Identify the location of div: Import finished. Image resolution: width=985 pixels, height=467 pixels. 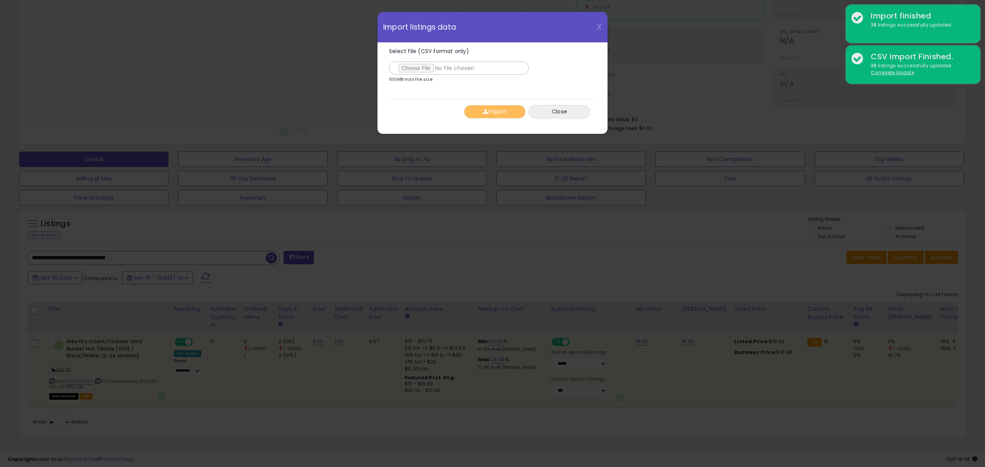
(920, 16).